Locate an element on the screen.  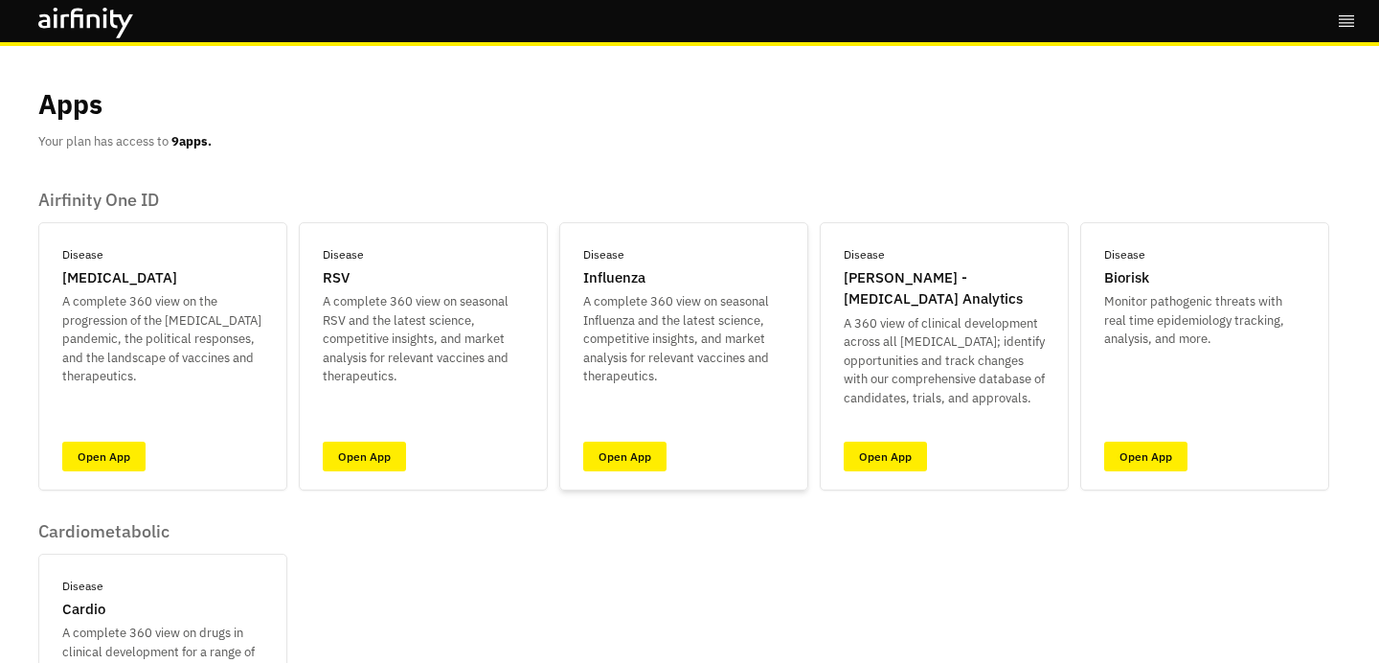
p: A complete 360 view on seasonal RSV and the latest science, competitive insights, and market anal... is located at coordinates (423, 339).